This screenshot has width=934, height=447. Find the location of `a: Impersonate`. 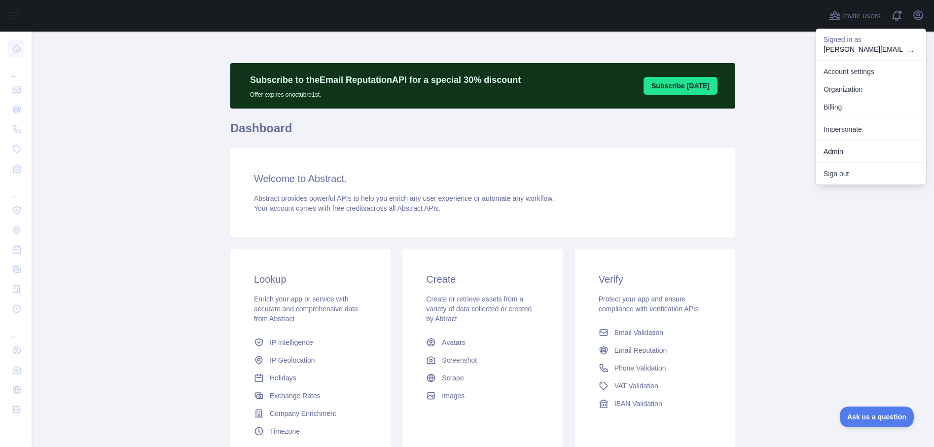

a: Impersonate is located at coordinates (871, 129).